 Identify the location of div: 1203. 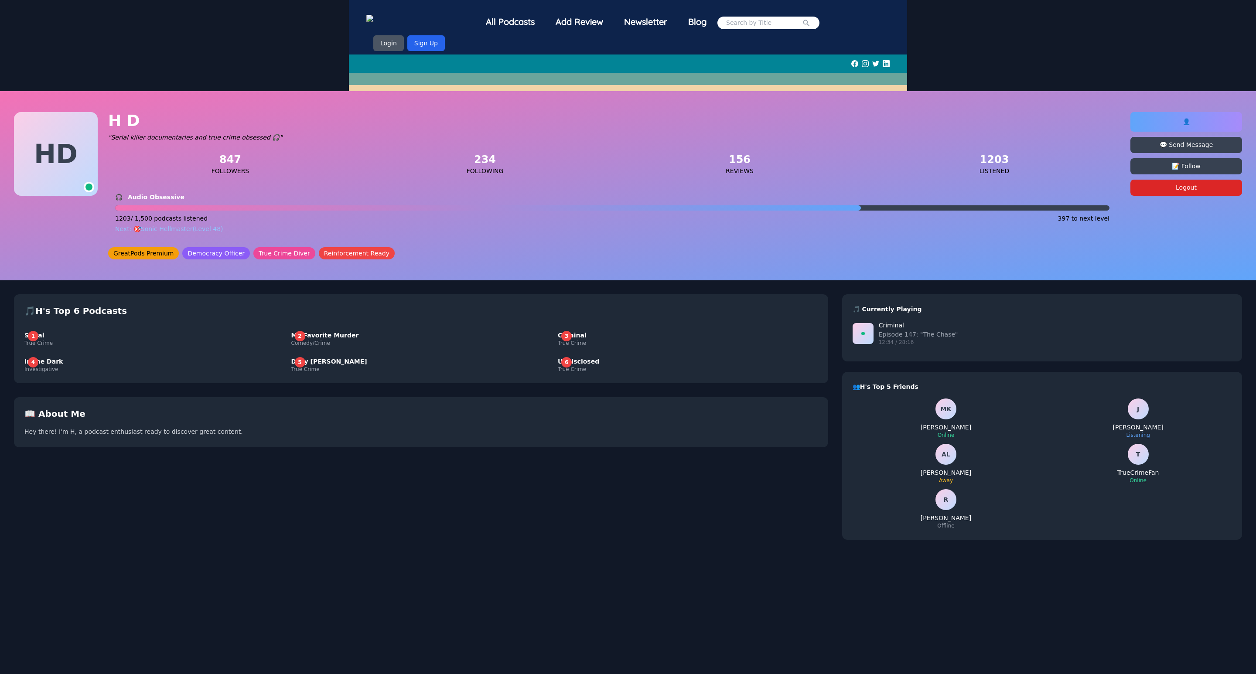
(995, 160).